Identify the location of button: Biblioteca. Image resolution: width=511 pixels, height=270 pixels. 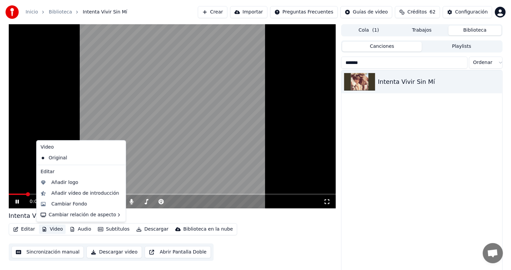
(475, 30).